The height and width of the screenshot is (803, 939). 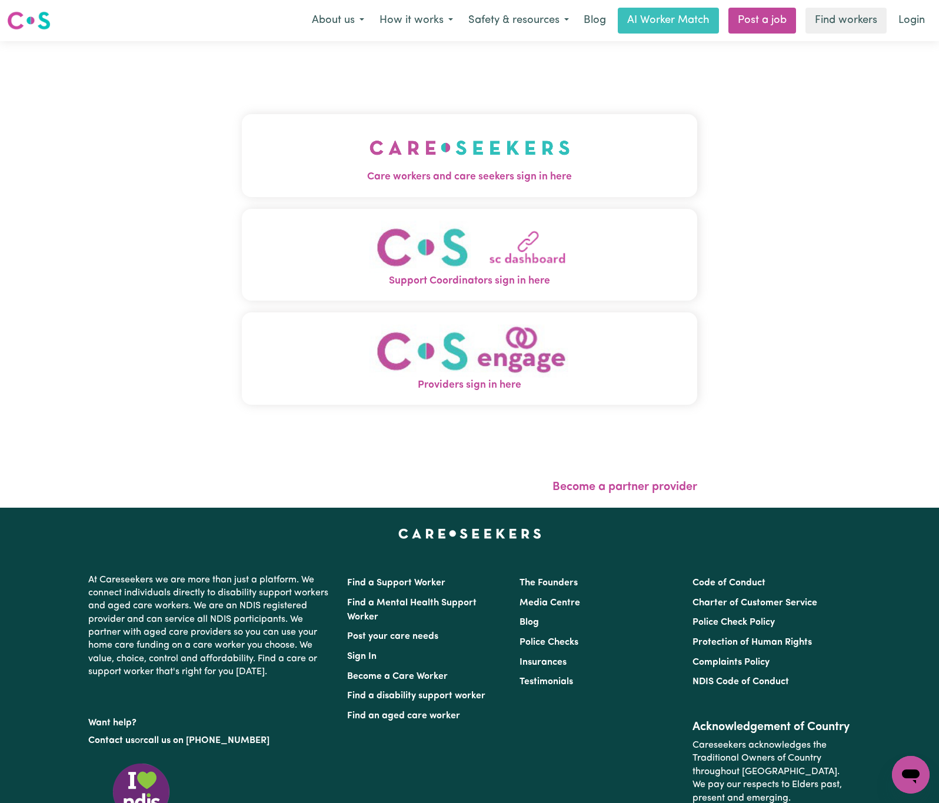 What do you see at coordinates (469, 281) in the screenshot?
I see `span: Support Coordinators sign in here` at bounding box center [469, 281].